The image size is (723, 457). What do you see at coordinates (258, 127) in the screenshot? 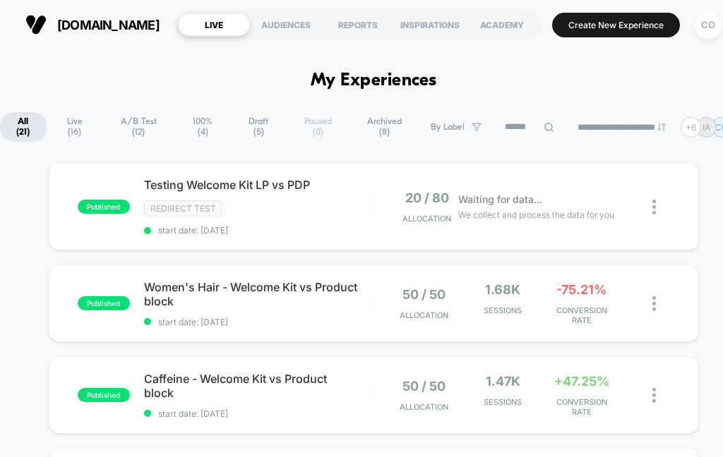
I see `span: Draft ( 5 )` at bounding box center [258, 127].